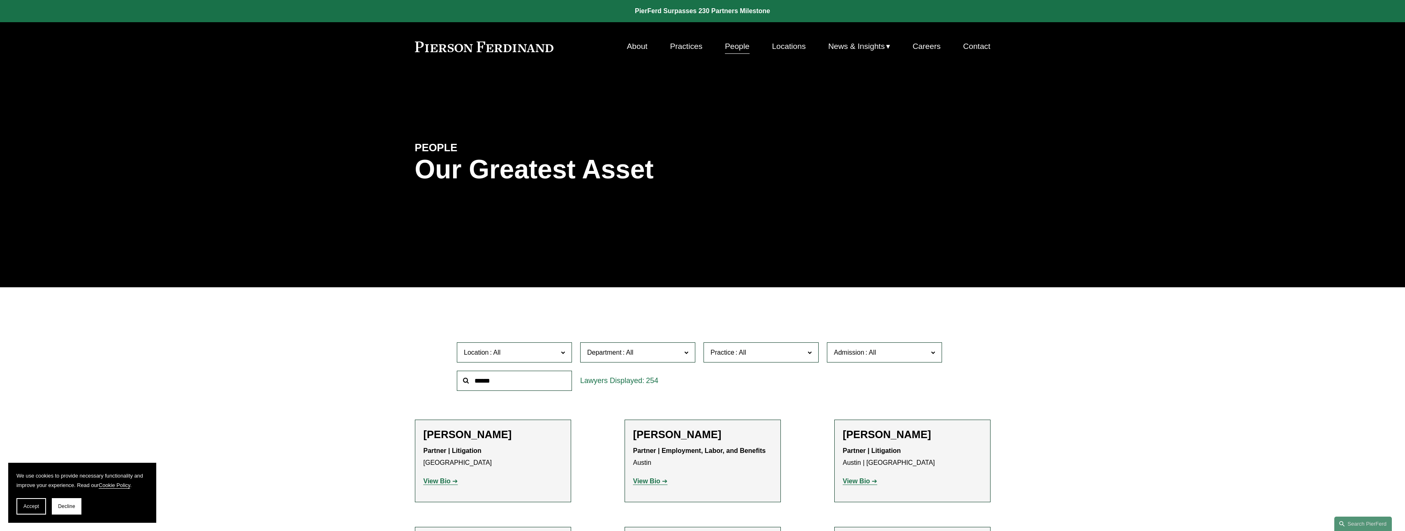 The width and height of the screenshot is (1405, 531). I want to click on a: Locations, so click(789, 46).